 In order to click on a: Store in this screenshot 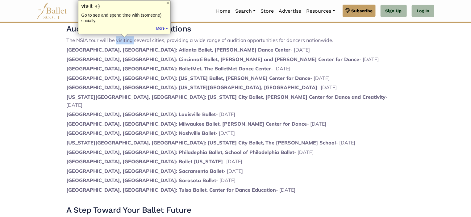, I will do `click(267, 11)`.